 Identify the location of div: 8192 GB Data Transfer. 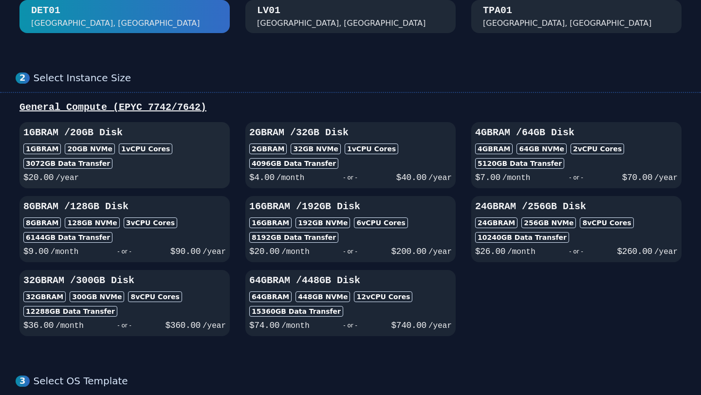
(294, 238).